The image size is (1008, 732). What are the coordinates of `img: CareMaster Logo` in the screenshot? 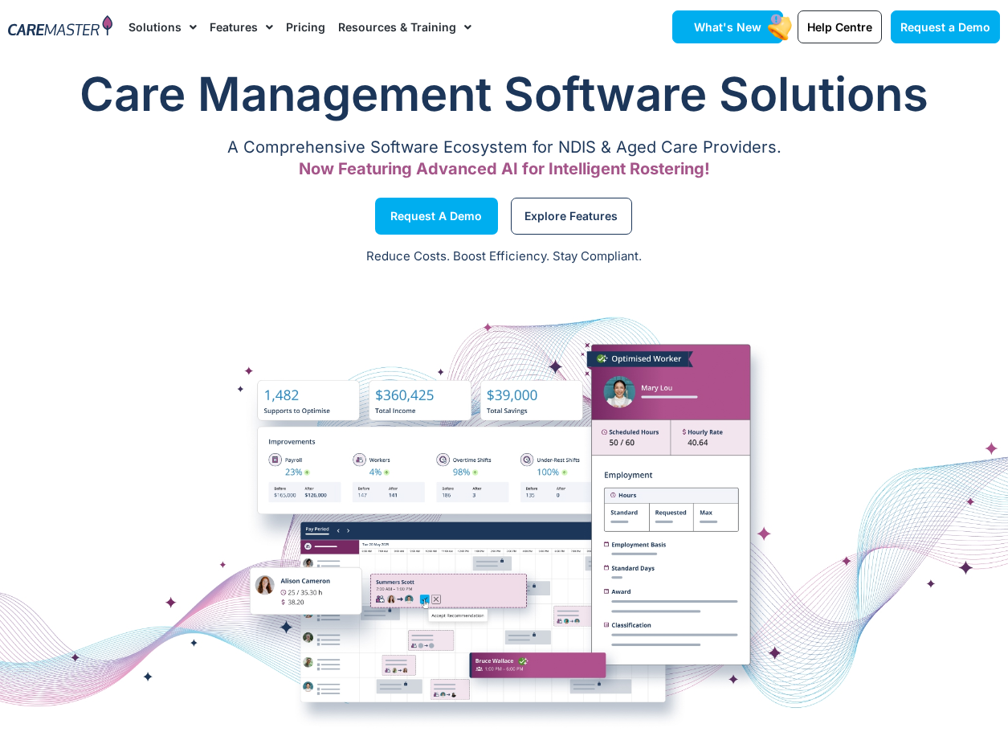 It's located at (60, 27).